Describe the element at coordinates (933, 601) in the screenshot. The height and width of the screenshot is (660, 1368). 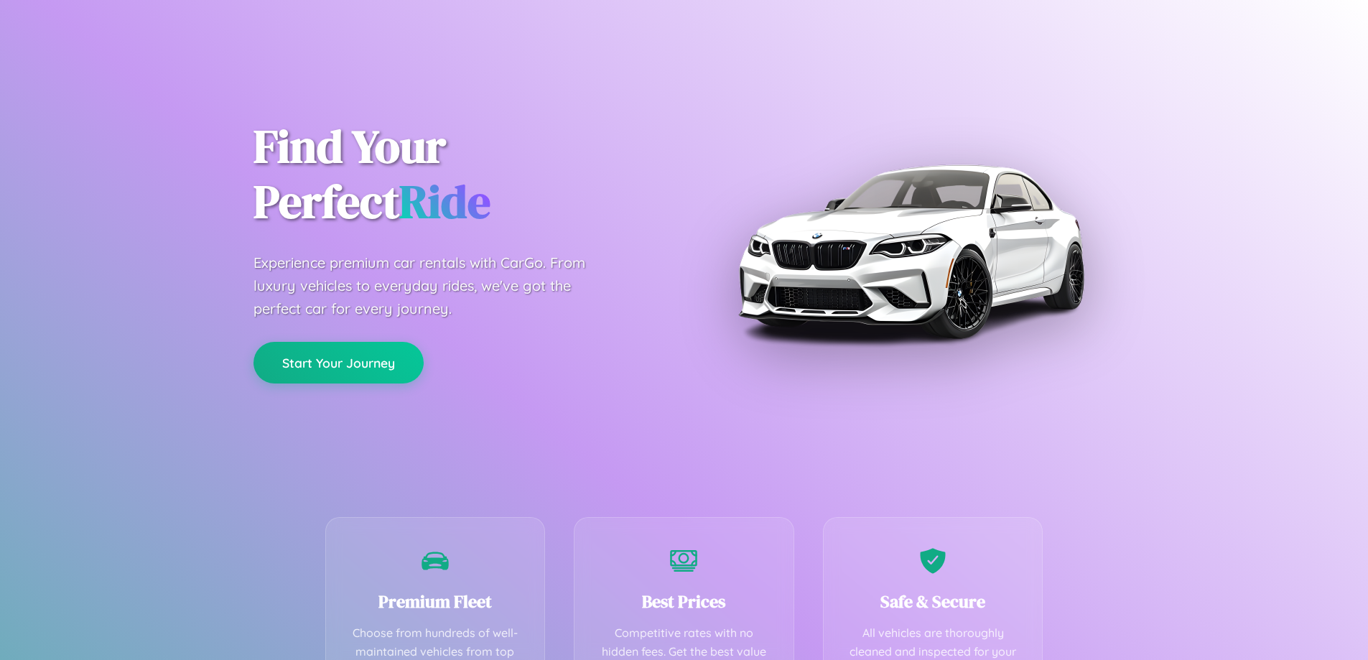
I see `h3: Safe & Secure` at that location.